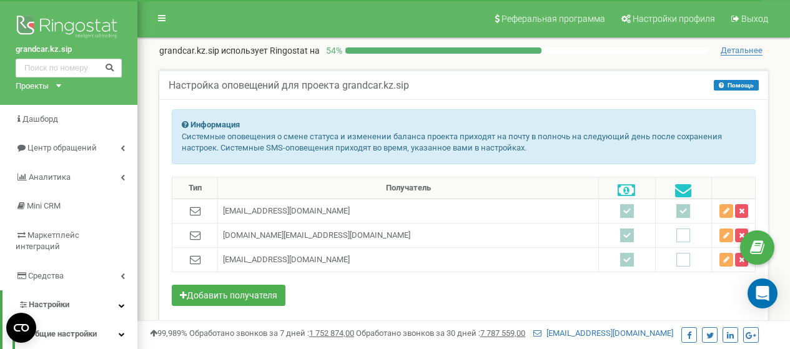 Image resolution: width=790 pixels, height=349 pixels. What do you see at coordinates (63, 334) in the screenshot?
I see `span: Общие настройки` at bounding box center [63, 334].